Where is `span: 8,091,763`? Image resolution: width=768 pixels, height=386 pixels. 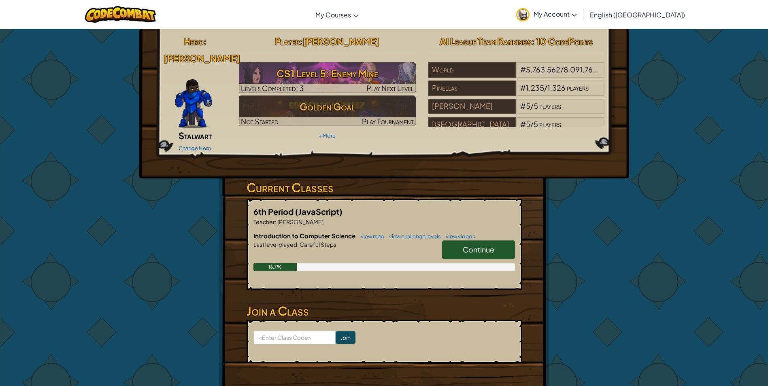
span: 8,091,763 is located at coordinates (581, 69).